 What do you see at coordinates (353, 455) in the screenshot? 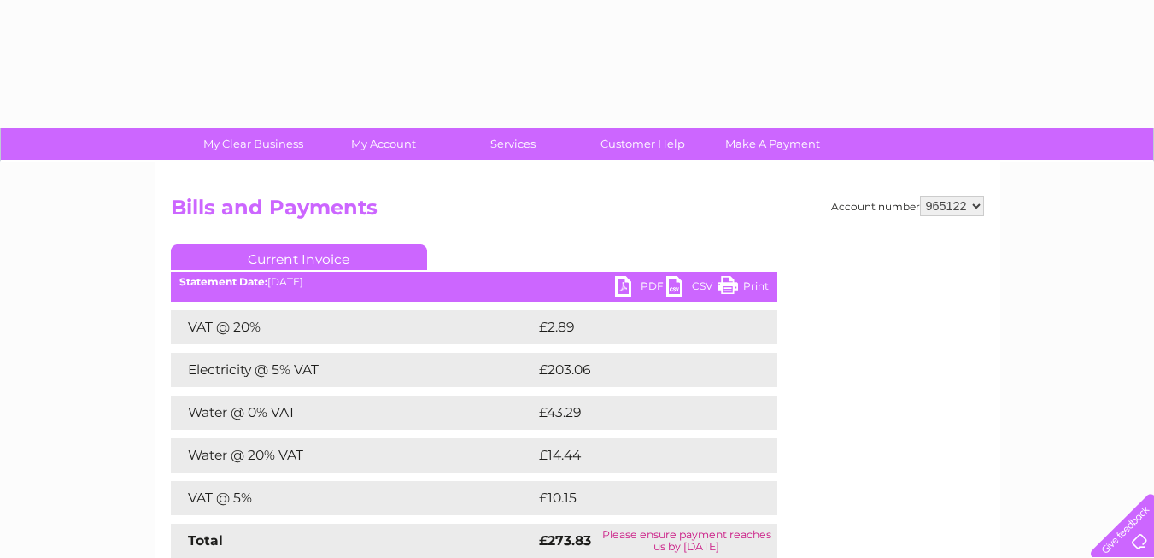
I see `td: Water @ 20% VAT` at bounding box center [353, 455].